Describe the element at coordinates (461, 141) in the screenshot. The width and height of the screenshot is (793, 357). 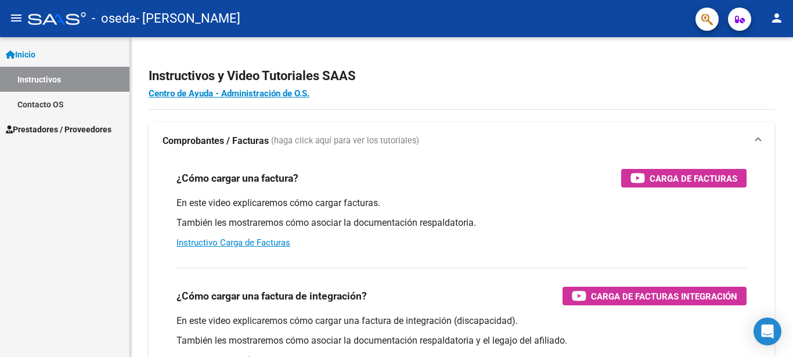
I see `mat-expansion-panel-header: Comprobantes / Facturas (haga click aquí para ver los tutoriales)` at that location.